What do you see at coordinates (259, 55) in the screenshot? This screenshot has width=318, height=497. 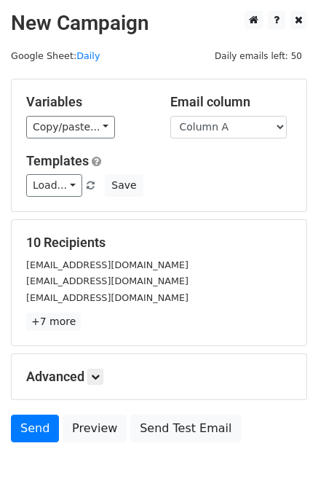 I see `a: Daily emails left: 50` at bounding box center [259, 55].